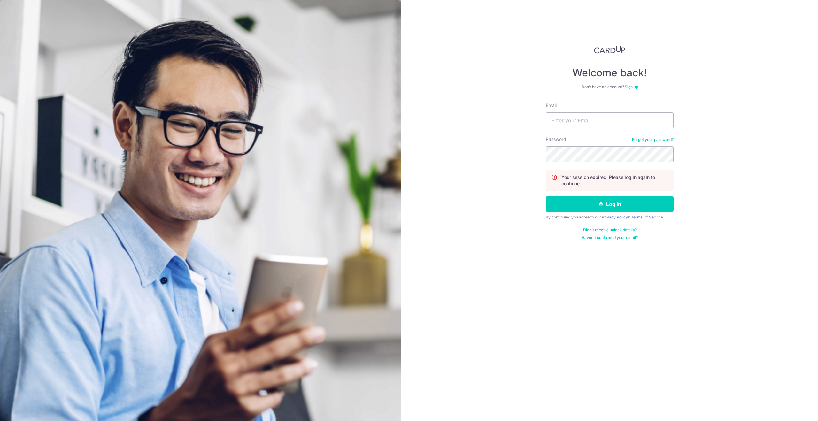  Describe the element at coordinates (615, 217) in the screenshot. I see `a: Privacy Policy` at that location.